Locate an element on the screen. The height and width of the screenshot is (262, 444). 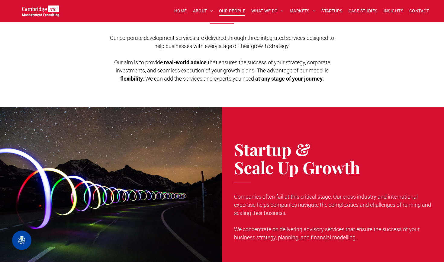
span: We concentrate on delivering advisory services that ensure the success of your business strategy,... is located at coordinates (327, 233).